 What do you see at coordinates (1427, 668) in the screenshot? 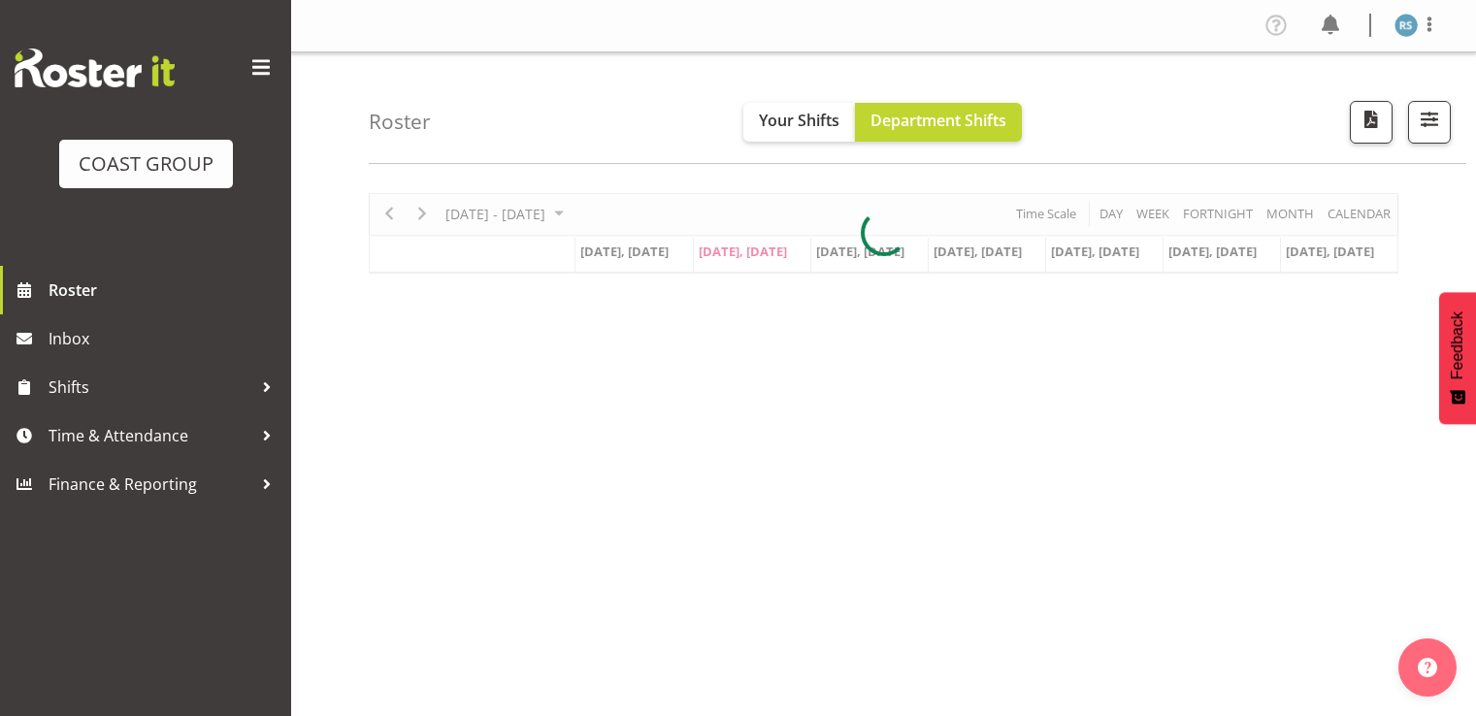
I see `img: help-xxl-2.png` at bounding box center [1427, 668].